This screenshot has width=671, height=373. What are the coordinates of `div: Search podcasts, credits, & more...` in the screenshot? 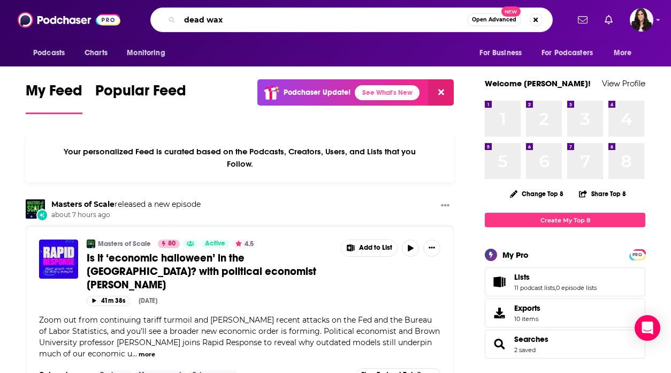 It's located at (352, 20).